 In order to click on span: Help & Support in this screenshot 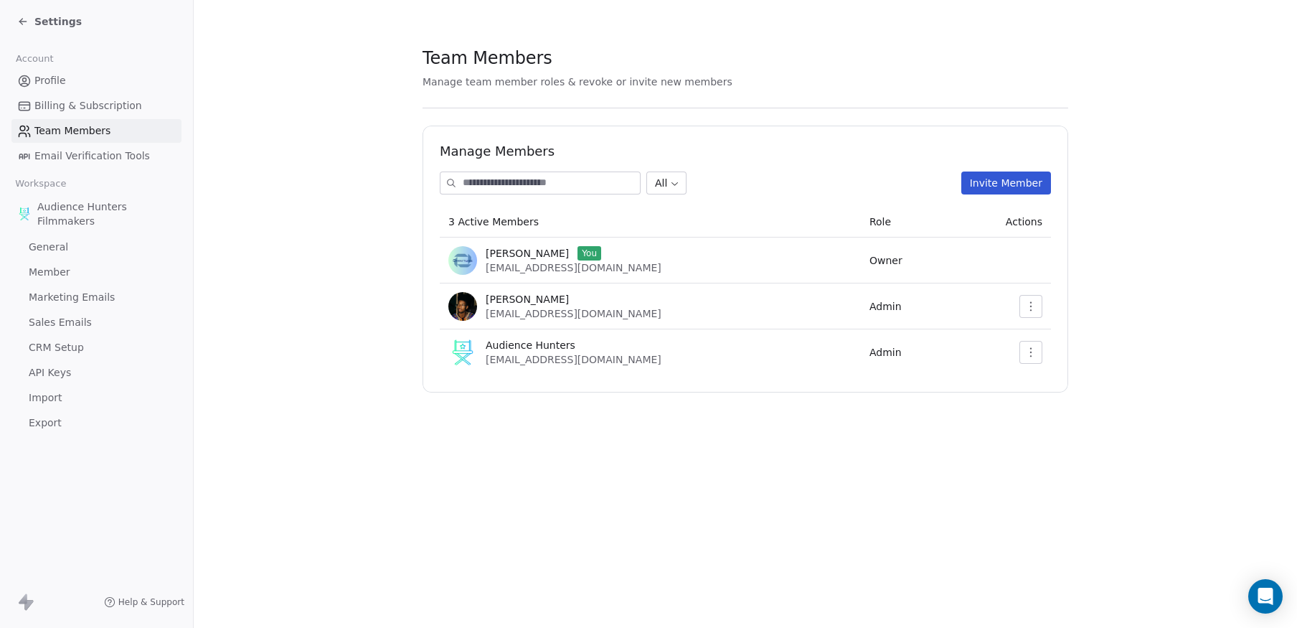, I will do `click(151, 602)`.